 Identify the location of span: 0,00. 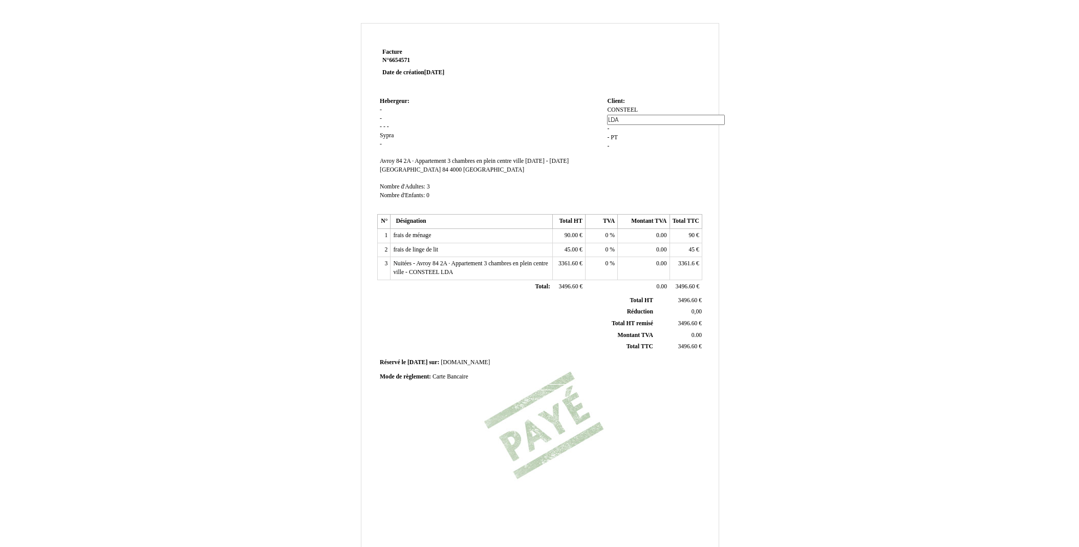
(697, 311).